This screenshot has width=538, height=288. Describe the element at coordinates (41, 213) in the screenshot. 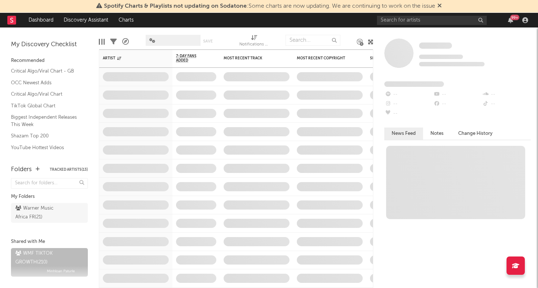

I see `div: Warner Music Africa FR ( 21 )` at that location.